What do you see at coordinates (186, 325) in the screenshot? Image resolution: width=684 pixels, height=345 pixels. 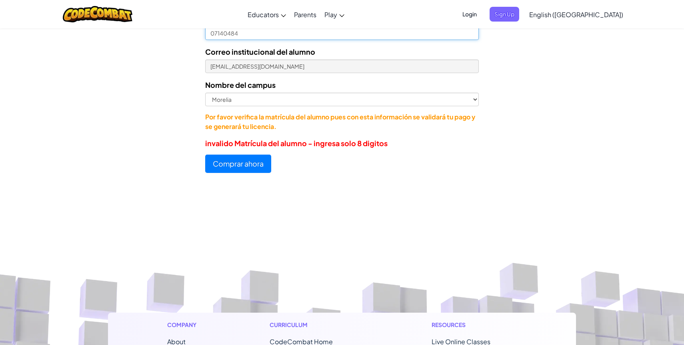 I see `h1: Company` at bounding box center [186, 325].